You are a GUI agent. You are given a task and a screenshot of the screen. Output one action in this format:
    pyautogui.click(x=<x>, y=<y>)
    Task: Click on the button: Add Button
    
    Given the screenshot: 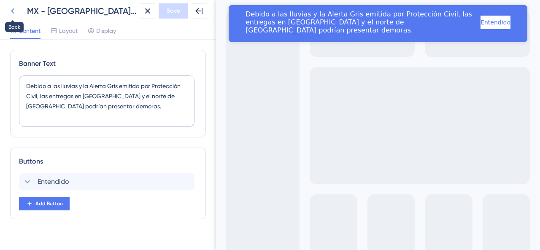 What is the action you would take?
    pyautogui.click(x=44, y=204)
    